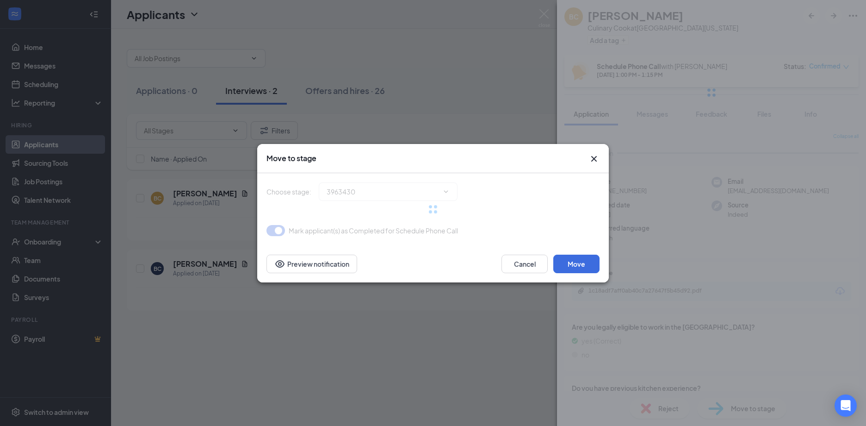 The width and height of the screenshot is (866, 426). What do you see at coordinates (594, 159) in the screenshot?
I see `button: Close` at bounding box center [594, 159].